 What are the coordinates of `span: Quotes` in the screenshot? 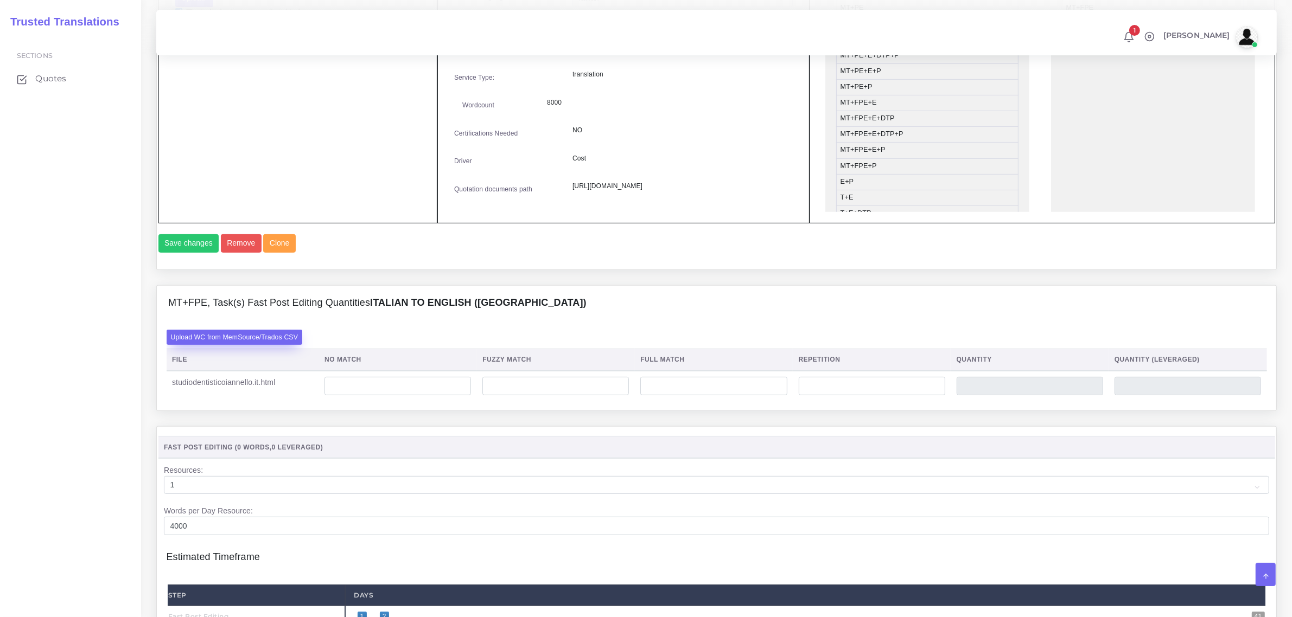 It's located at (50, 79).